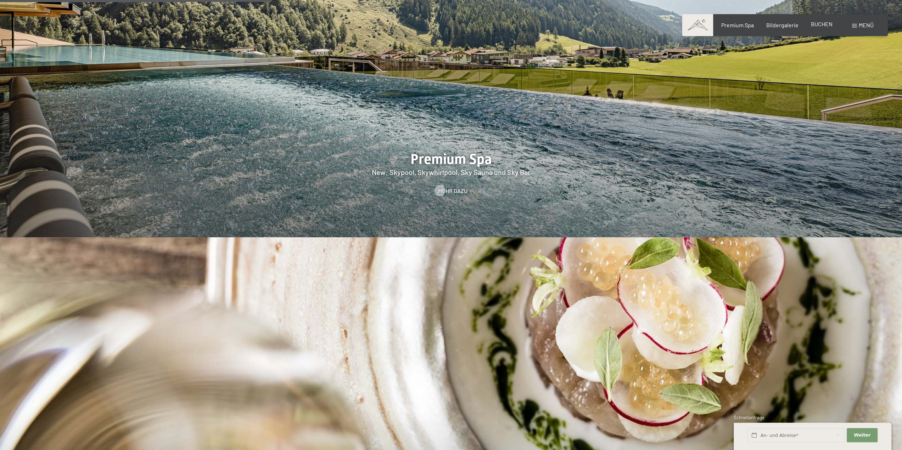 The width and height of the screenshot is (902, 450). What do you see at coordinates (821, 24) in the screenshot?
I see `a: BUCHEN` at bounding box center [821, 24].